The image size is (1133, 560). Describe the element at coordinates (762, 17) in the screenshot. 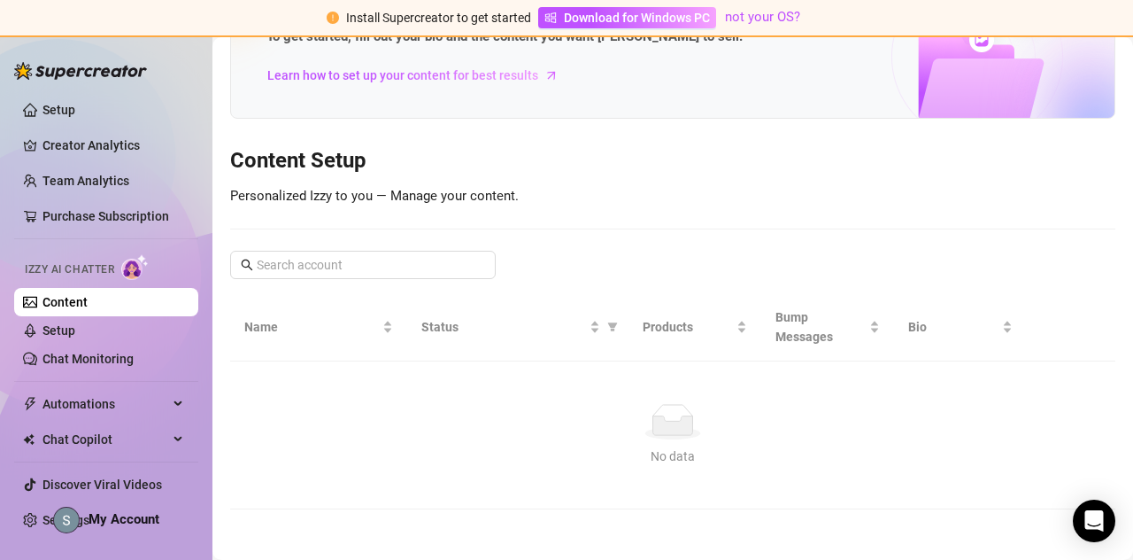

I see `a: not your OS?` at that location.